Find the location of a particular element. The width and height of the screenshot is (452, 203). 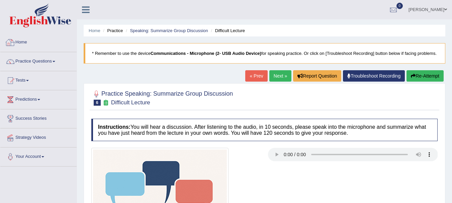

a: Next » is located at coordinates (281, 76).